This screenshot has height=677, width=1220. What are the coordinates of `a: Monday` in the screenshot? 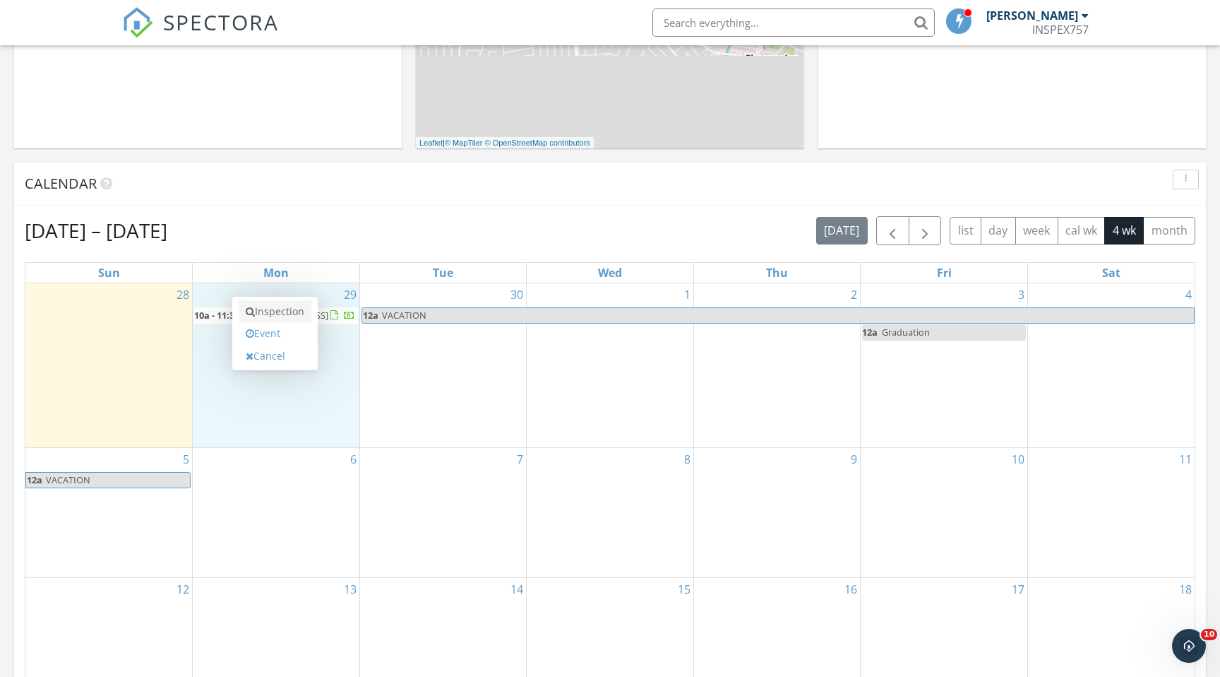 It's located at (276, 273).